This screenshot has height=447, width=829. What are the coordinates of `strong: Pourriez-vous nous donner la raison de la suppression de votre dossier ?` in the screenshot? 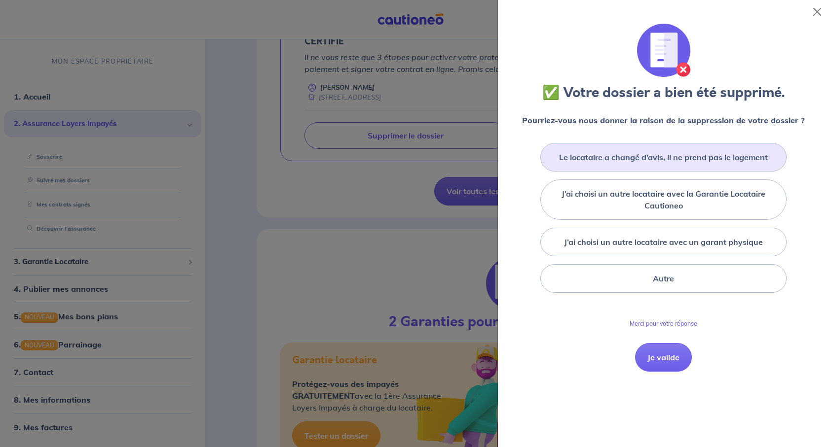 It's located at (663, 120).